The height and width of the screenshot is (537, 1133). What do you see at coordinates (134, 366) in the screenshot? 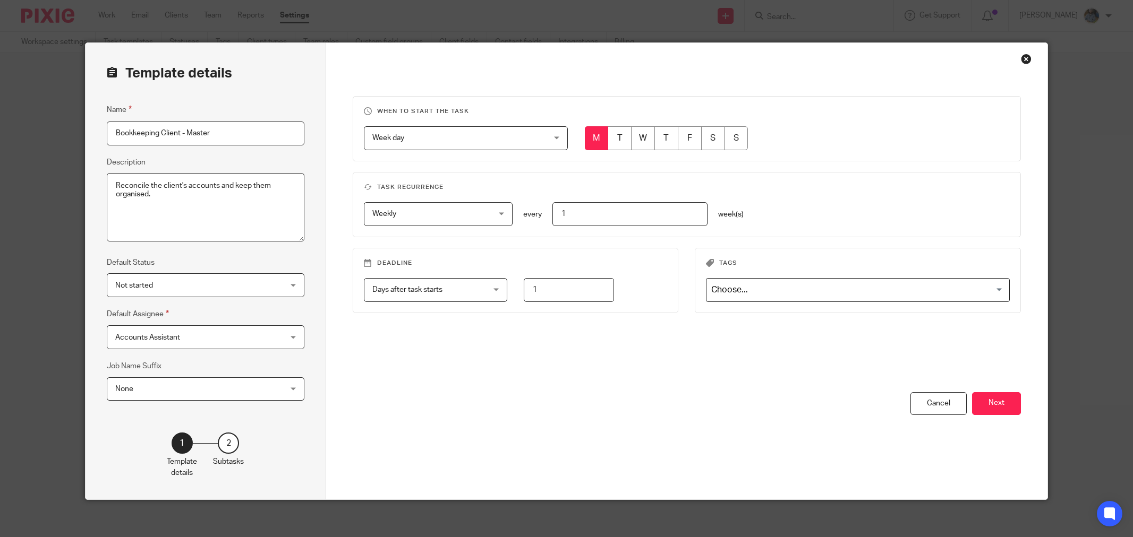
I see `label: Job Name Suffix` at bounding box center [134, 366].